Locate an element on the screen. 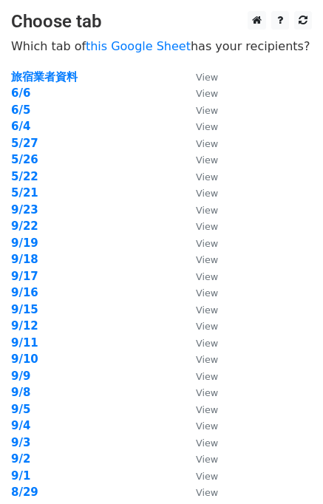 This screenshot has width=323, height=504. strong: 9/5 is located at coordinates (21, 409).